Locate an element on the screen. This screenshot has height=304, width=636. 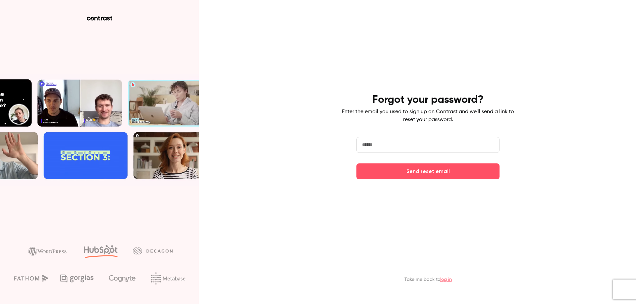
a: log in is located at coordinates (446, 280).